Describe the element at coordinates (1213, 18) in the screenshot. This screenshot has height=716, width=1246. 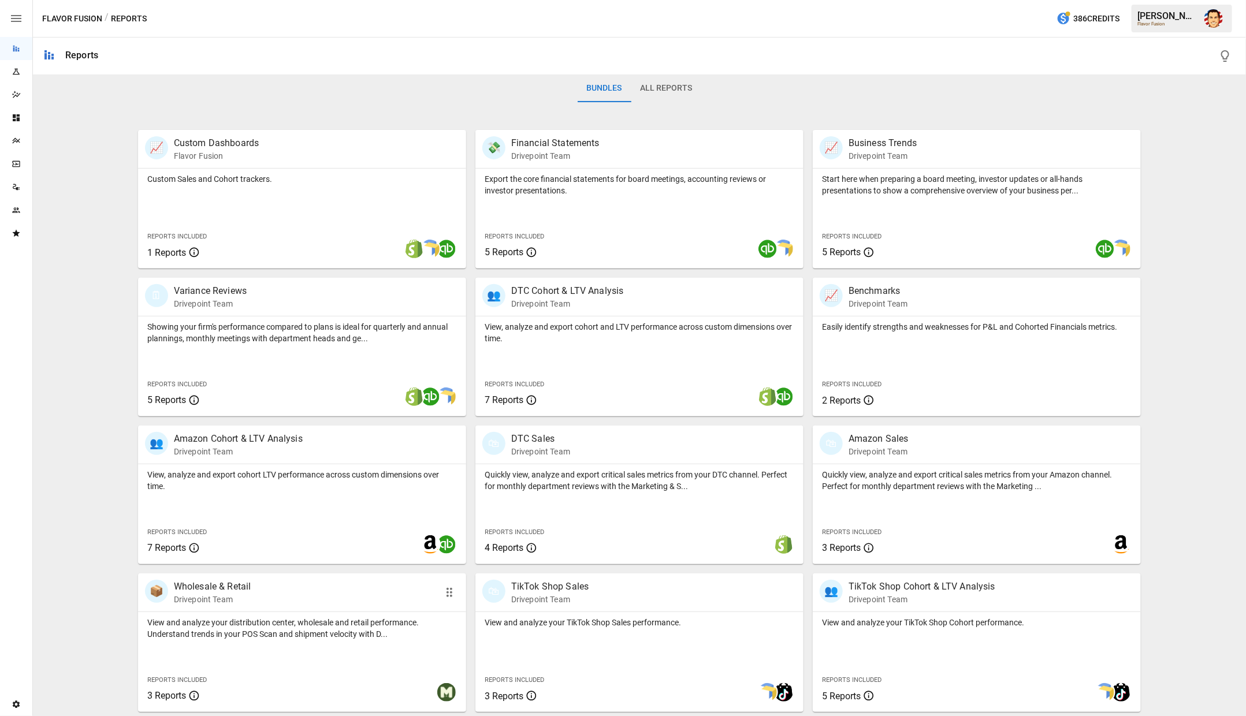
I see `div: Austin Gardner-Smith` at that location.